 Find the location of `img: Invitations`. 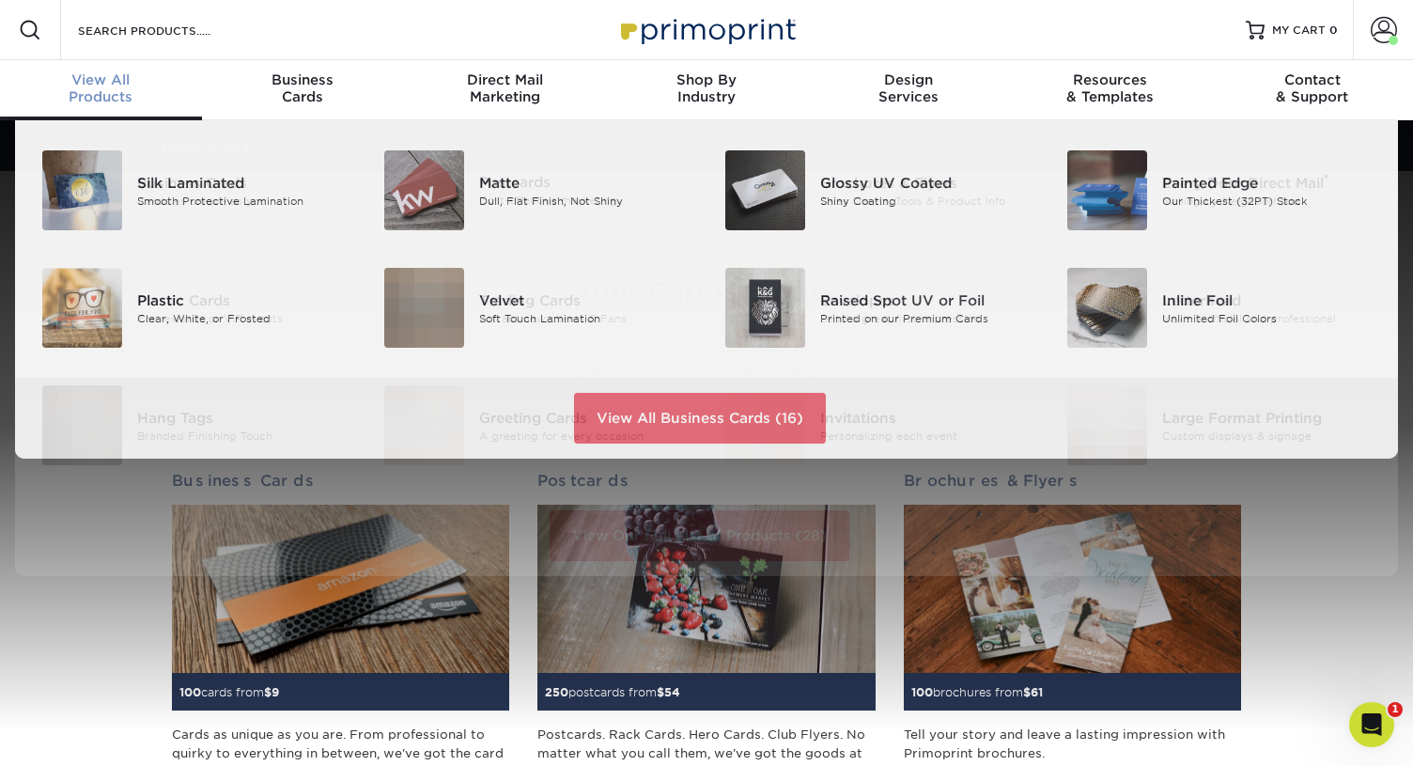

img: Invitations is located at coordinates (765, 425).